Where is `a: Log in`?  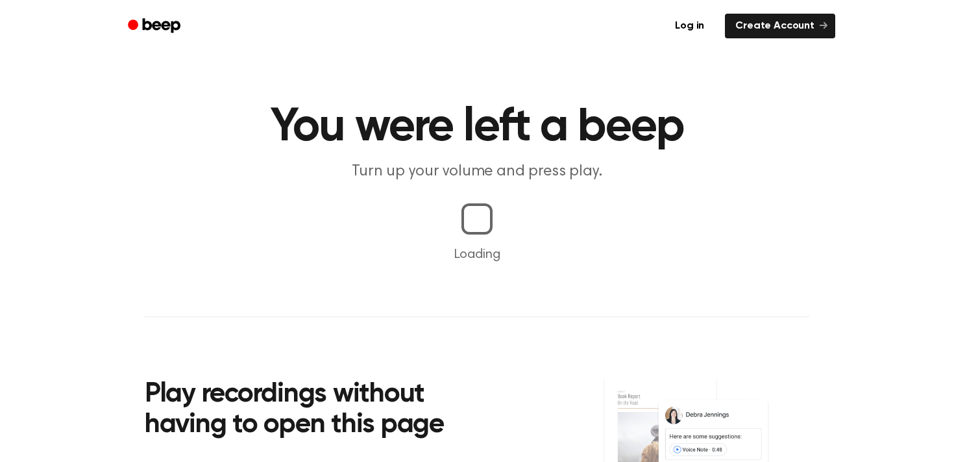
a: Log in is located at coordinates (689, 26).